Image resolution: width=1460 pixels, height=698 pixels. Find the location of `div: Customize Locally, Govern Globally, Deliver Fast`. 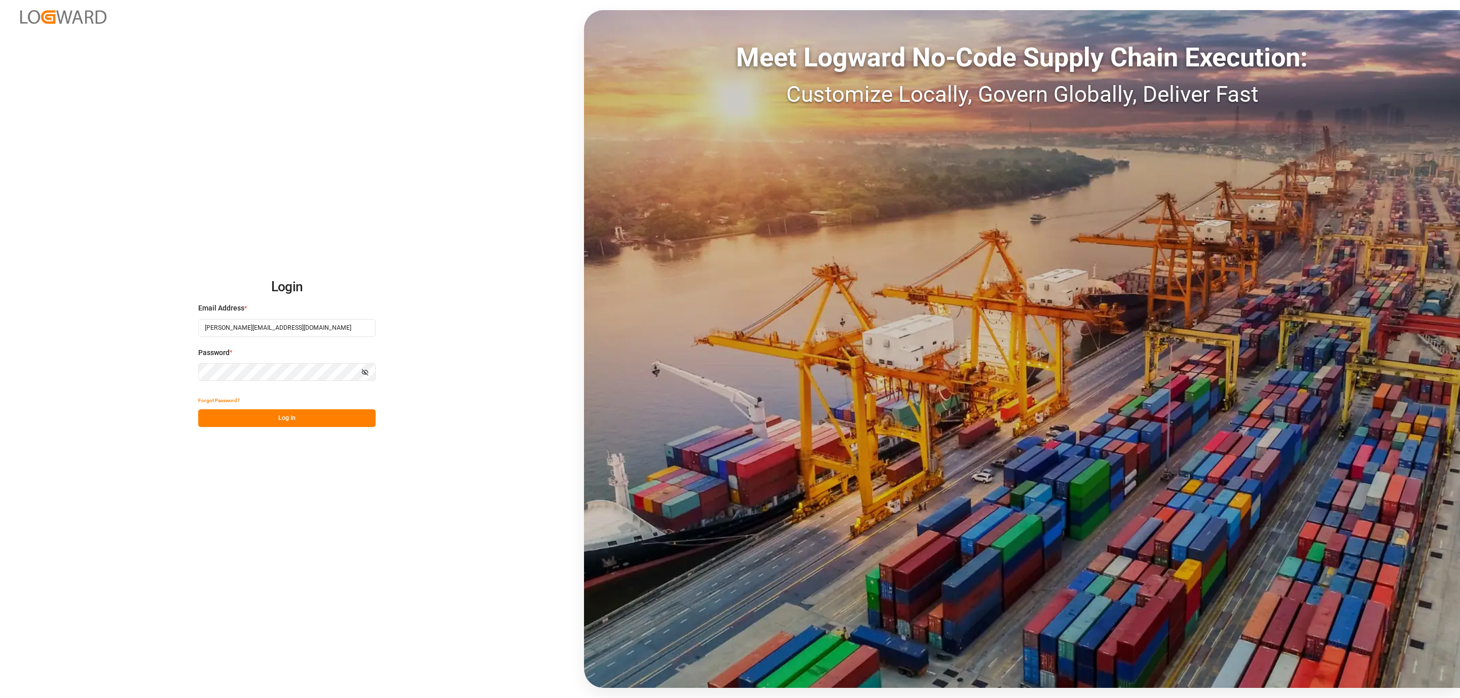

div: Customize Locally, Govern Globally, Deliver Fast is located at coordinates (1022, 94).